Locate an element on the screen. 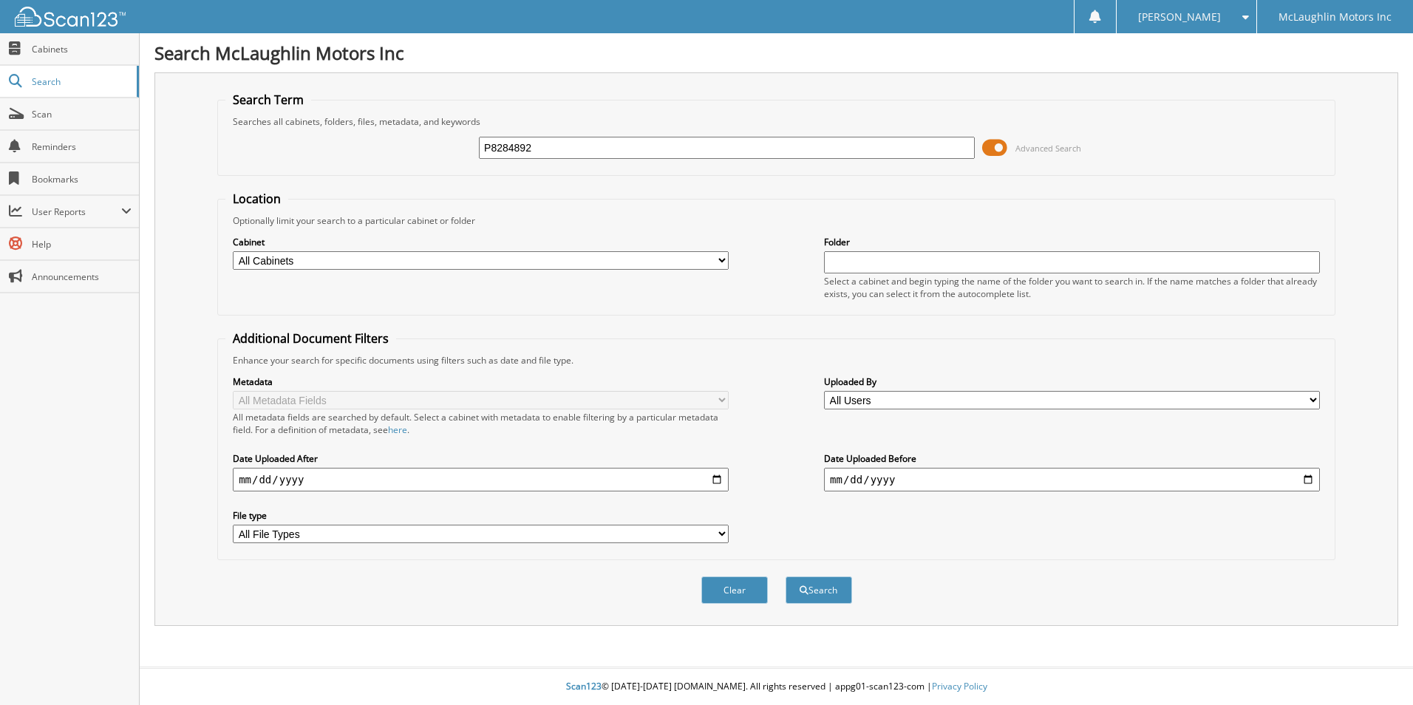 The image size is (1413, 705). div: Searches all cabinets, folders, files, metadata, and keywords is located at coordinates (776, 121).